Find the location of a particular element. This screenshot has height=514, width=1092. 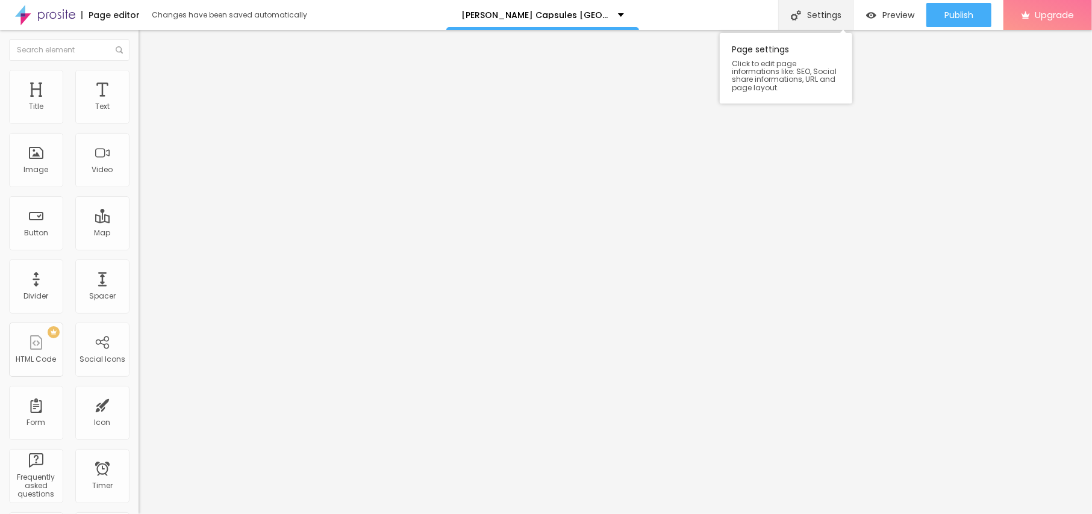

div: Frequently asked questions is located at coordinates (36, 486).